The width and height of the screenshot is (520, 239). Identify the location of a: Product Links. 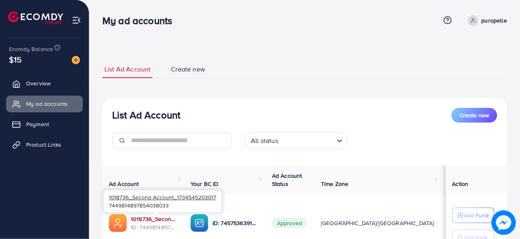
(44, 145).